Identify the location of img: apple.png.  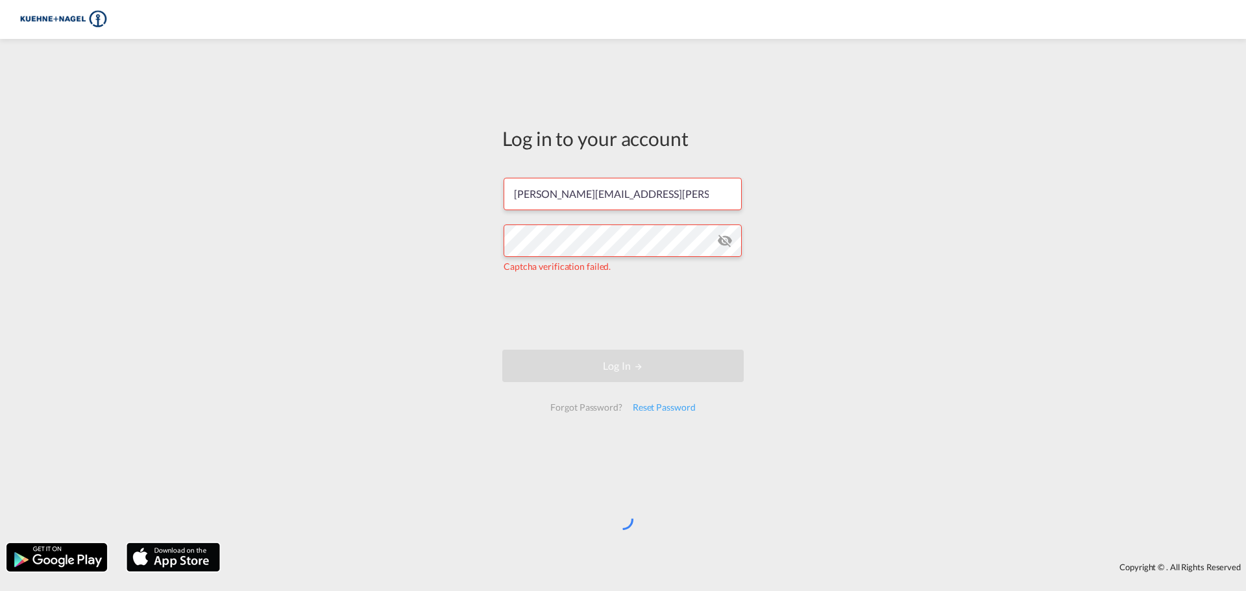
(173, 557).